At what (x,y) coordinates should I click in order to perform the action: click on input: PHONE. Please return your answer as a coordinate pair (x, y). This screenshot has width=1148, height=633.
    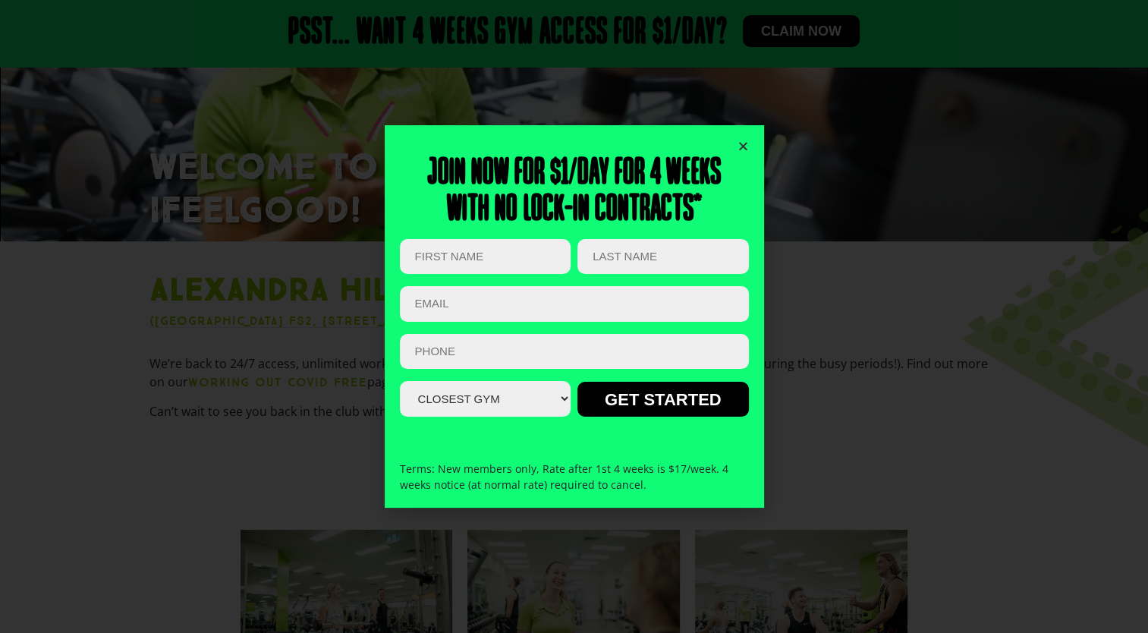
    Looking at the image, I should click on (574, 351).